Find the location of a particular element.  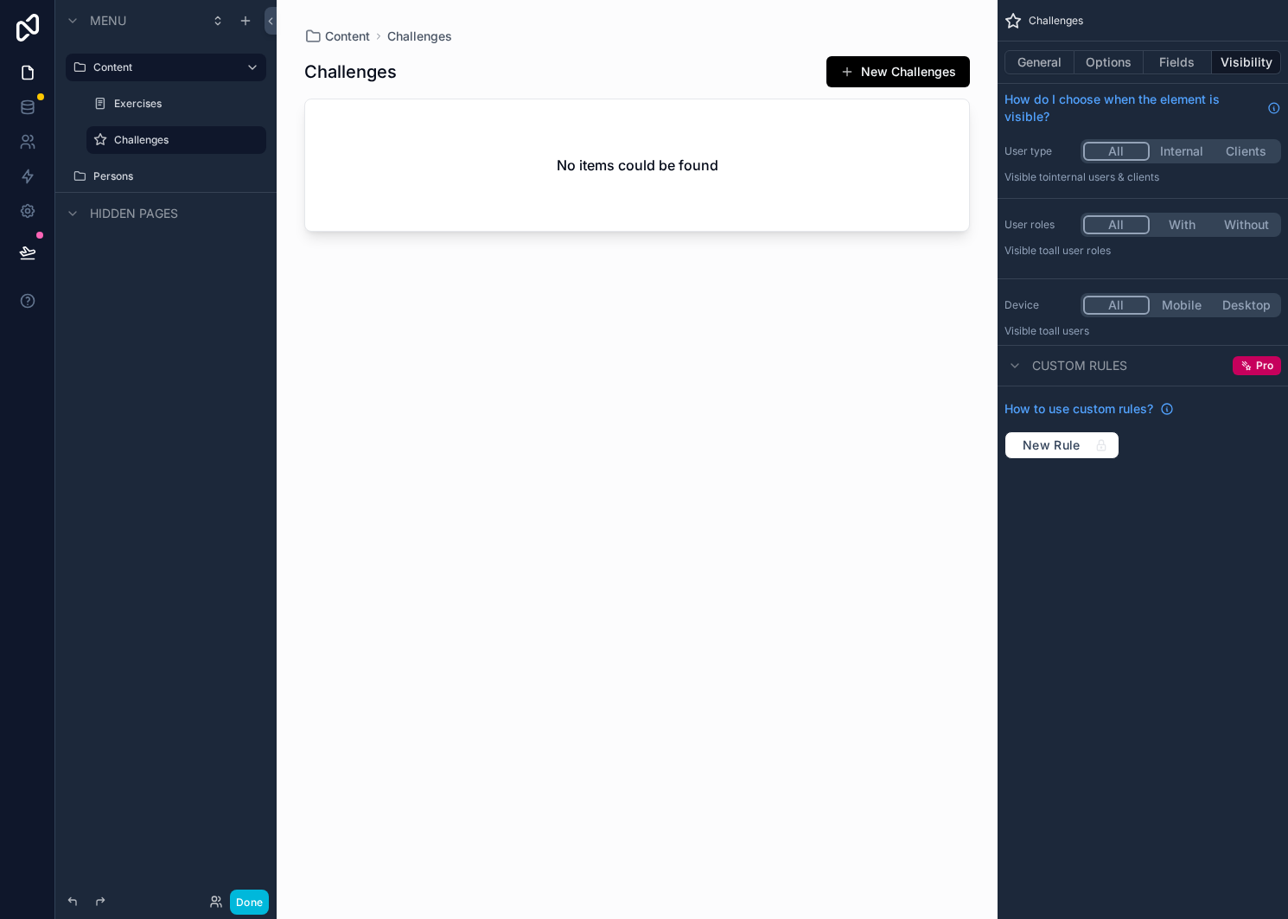

span: all users is located at coordinates (1068, 330).